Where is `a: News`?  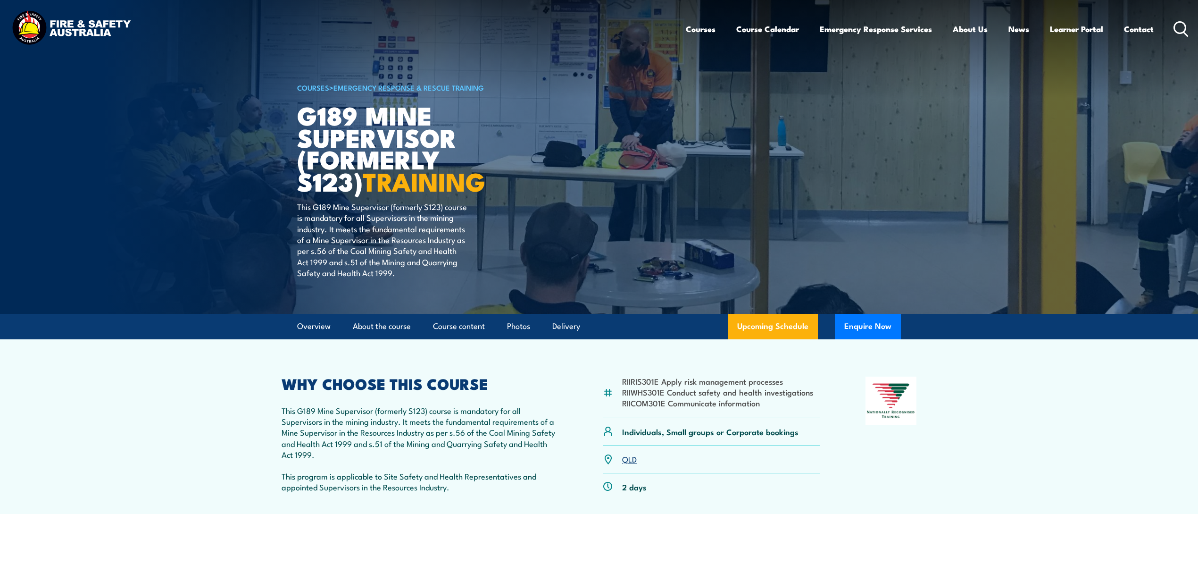 a: News is located at coordinates (1019, 29).